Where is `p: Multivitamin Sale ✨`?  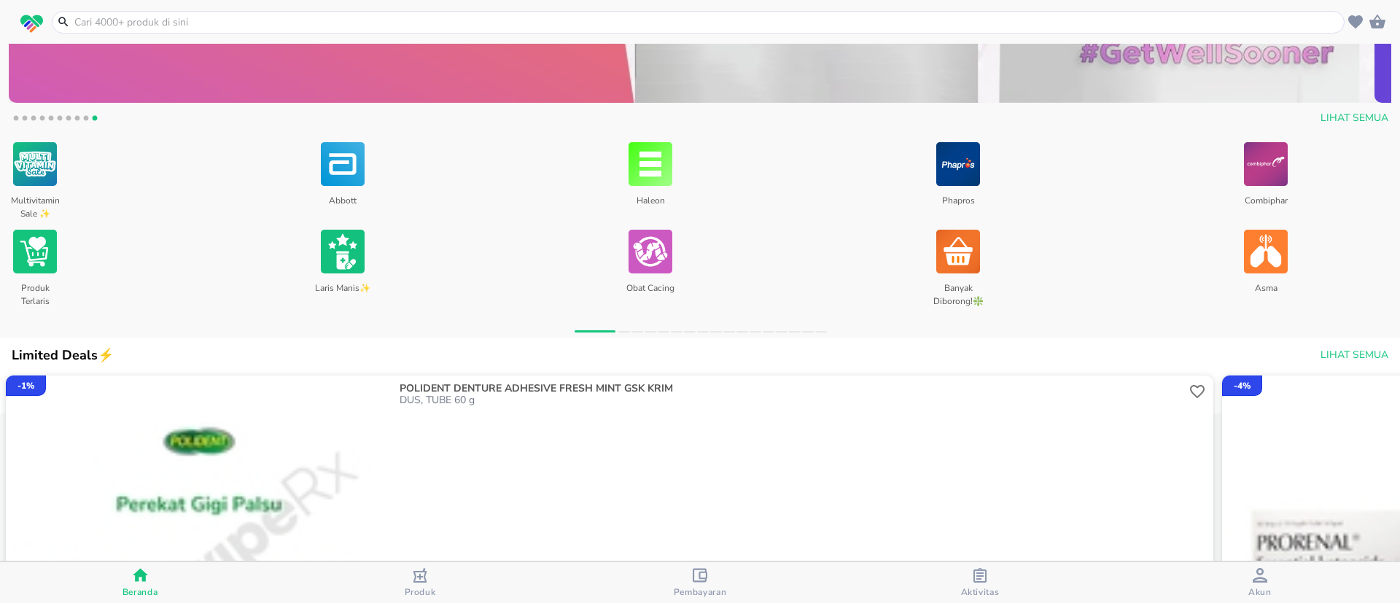 p: Multivitamin Sale ✨ is located at coordinates (34, 203).